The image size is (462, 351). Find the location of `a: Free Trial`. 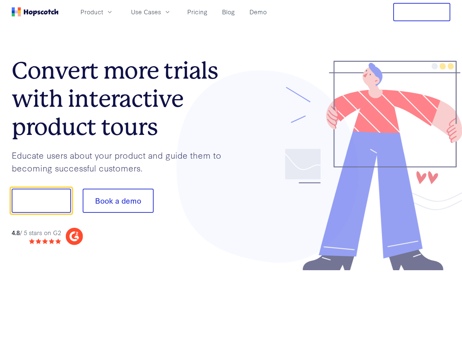

a: Free Trial is located at coordinates (422, 12).